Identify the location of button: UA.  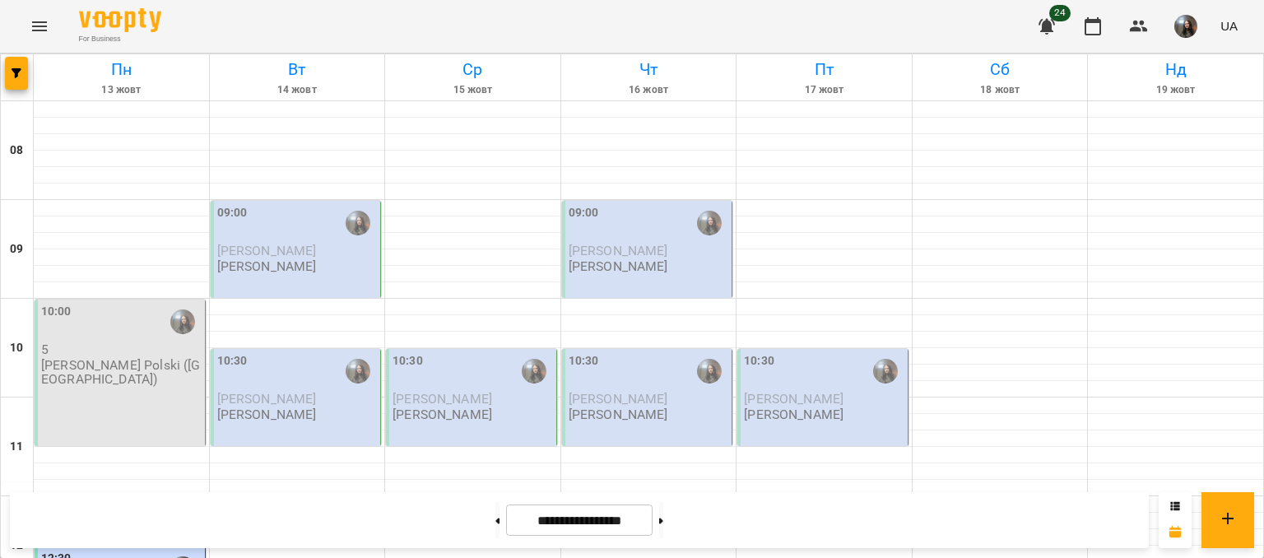
(1229, 26).